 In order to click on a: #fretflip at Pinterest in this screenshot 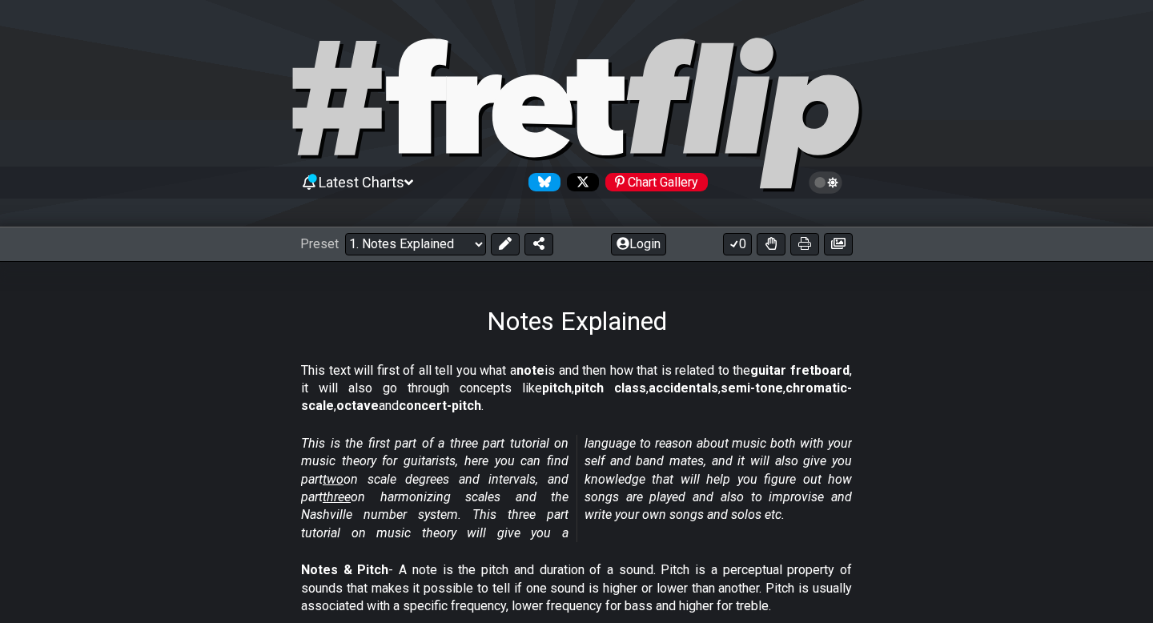, I will do `click(653, 182)`.